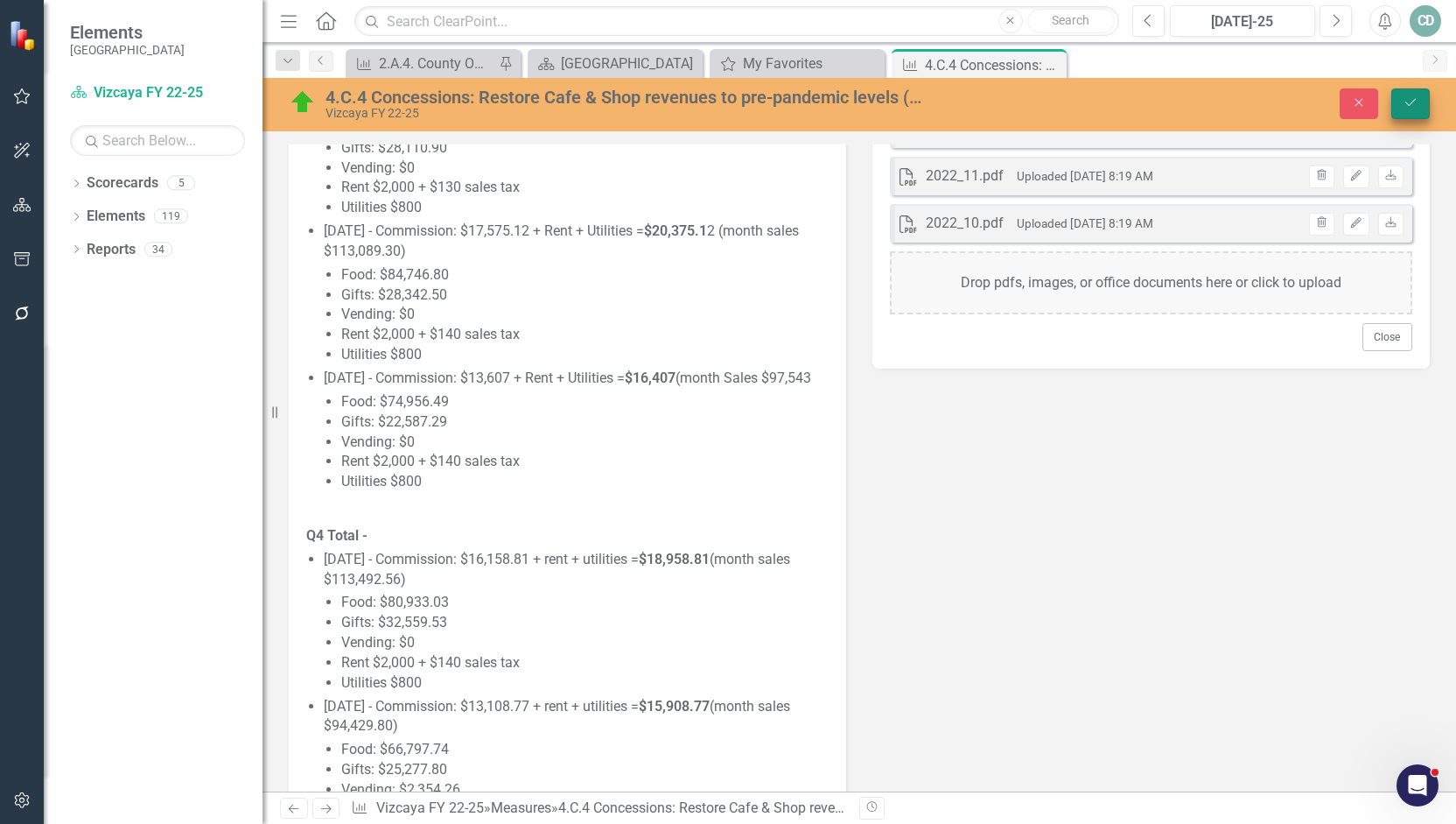 The image size is (1456, 824). What do you see at coordinates (737, 21) in the screenshot?
I see `input: Search ClearPoint...` at bounding box center [737, 21].